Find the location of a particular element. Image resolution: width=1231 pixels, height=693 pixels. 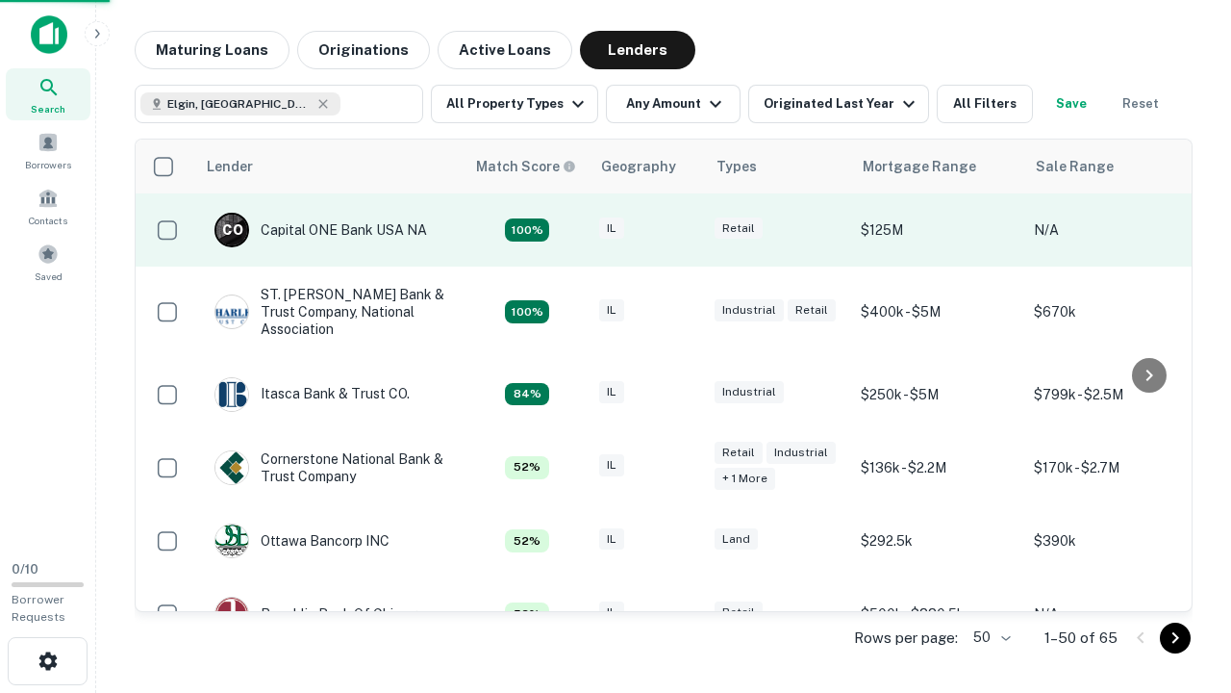

div: Land is located at coordinates (736, 539).